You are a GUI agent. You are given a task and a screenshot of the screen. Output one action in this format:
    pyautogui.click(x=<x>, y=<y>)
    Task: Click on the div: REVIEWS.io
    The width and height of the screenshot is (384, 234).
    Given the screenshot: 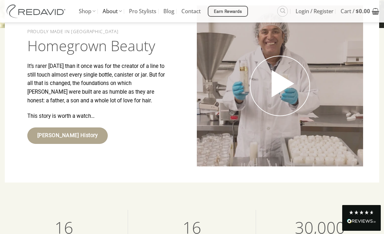 What is the action you would take?
    pyautogui.click(x=362, y=221)
    